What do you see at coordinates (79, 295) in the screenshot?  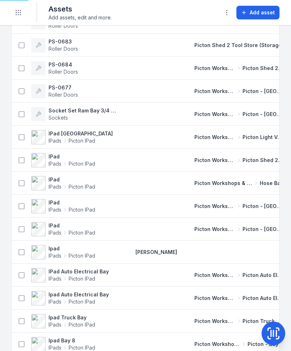 I see `strong: Ipad Auto Electrical Bay` at bounding box center [79, 295].